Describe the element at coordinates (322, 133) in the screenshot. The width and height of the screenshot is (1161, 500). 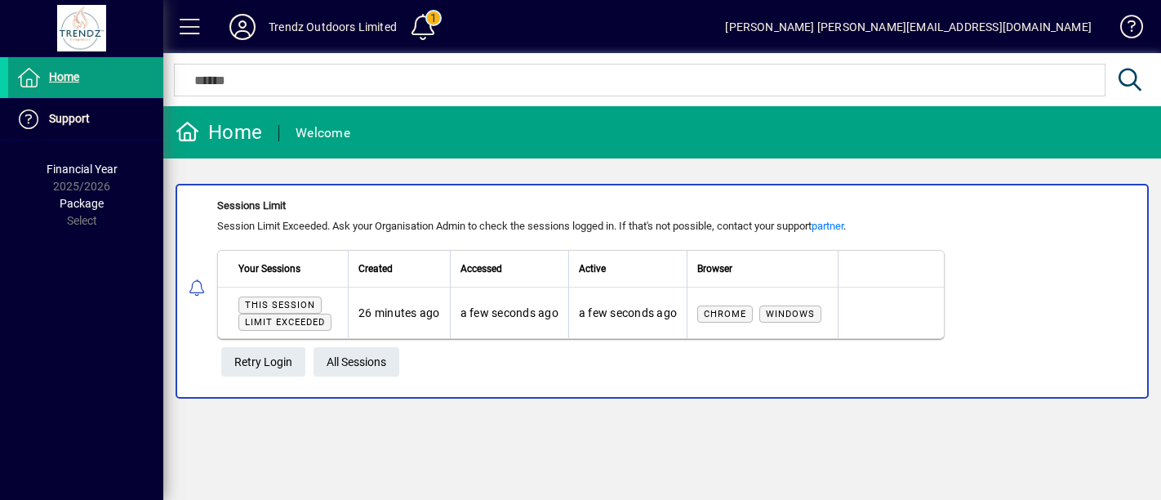
I see `div: Welcome` at that location.